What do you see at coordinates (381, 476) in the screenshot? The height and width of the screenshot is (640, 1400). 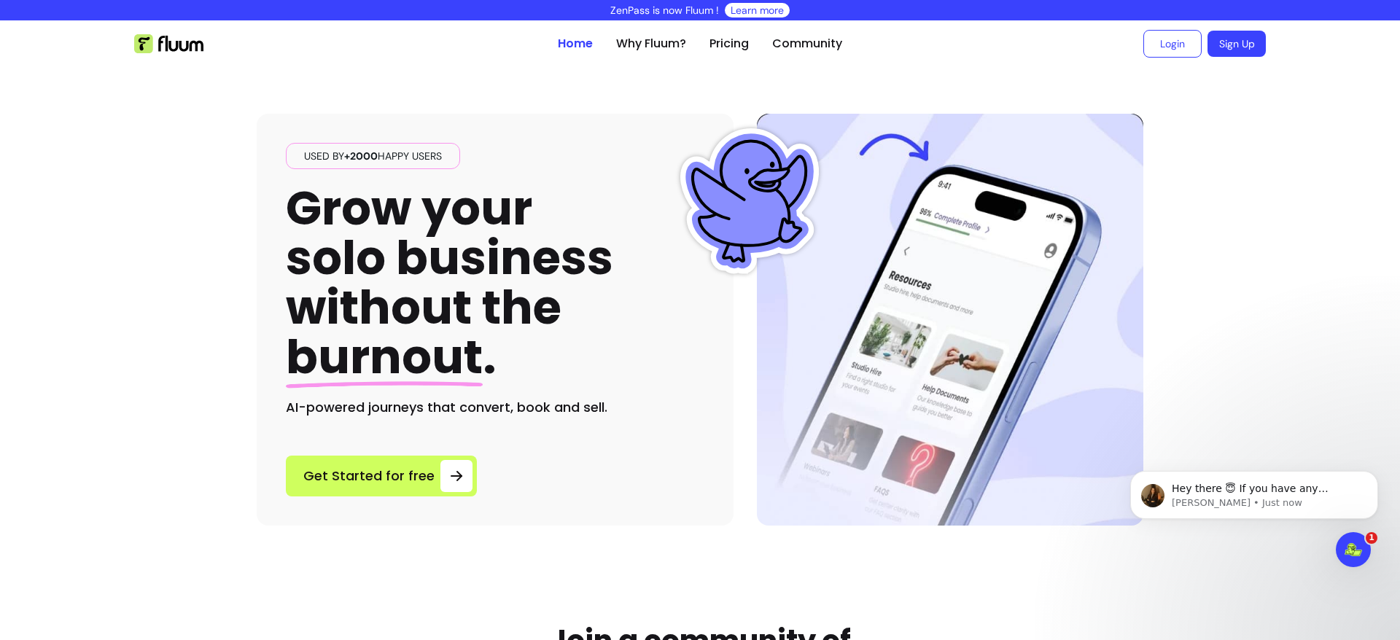 I see `a: Get Started for free` at bounding box center [381, 476].